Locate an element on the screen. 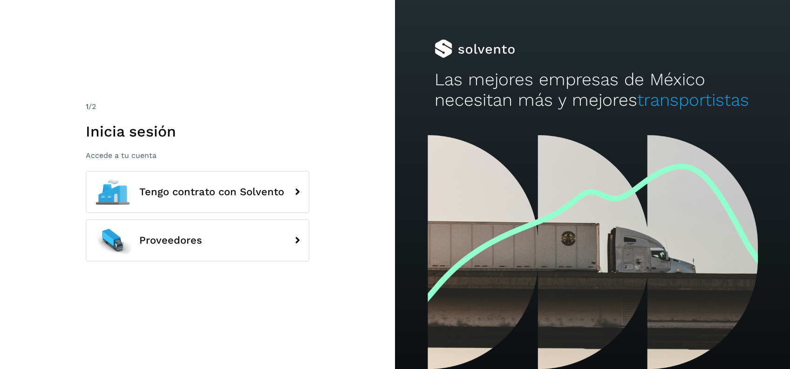  span: Tengo contrato con Solvento is located at coordinates (211, 192).